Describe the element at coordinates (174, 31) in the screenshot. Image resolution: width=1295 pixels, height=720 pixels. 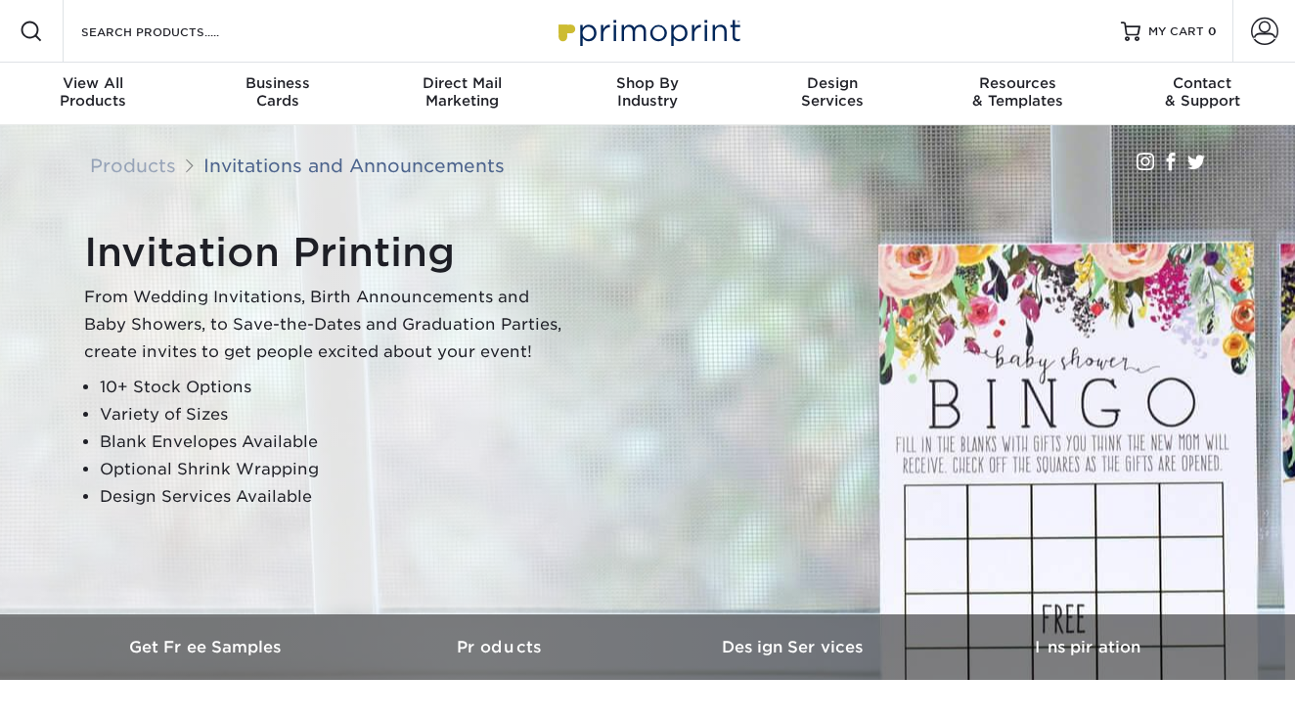
I see `input: SEARCH PRODUCTS.....` at that location.